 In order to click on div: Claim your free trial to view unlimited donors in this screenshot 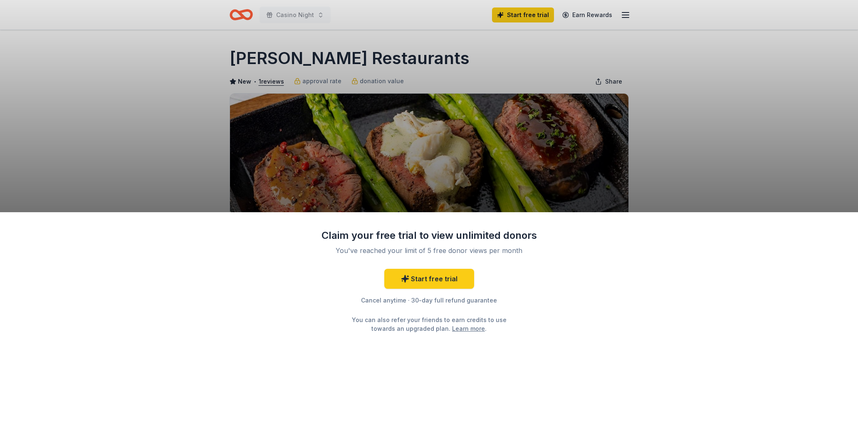, I will do `click(429, 235)`.